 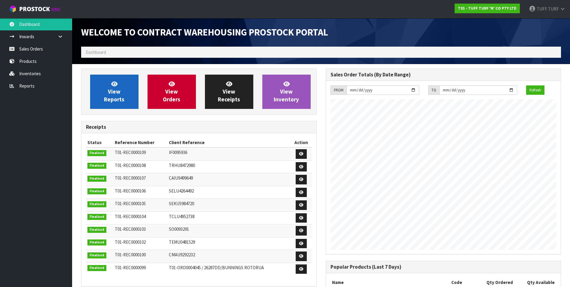 I want to click on span: SEKU5984720, so click(x=181, y=203).